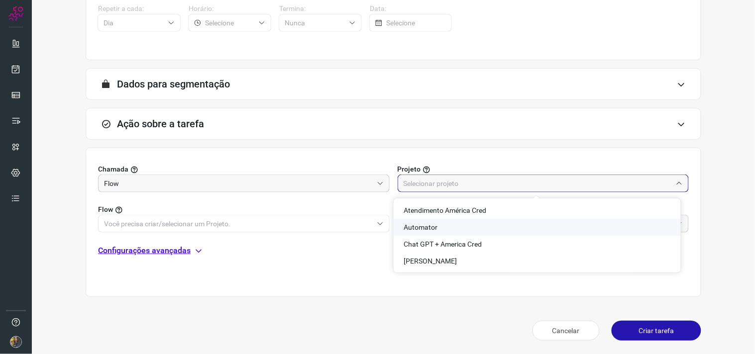 The height and width of the screenshot is (354, 755). What do you see at coordinates (445, 211) in the screenshot?
I see `span: Atendimento América Cred` at bounding box center [445, 211].